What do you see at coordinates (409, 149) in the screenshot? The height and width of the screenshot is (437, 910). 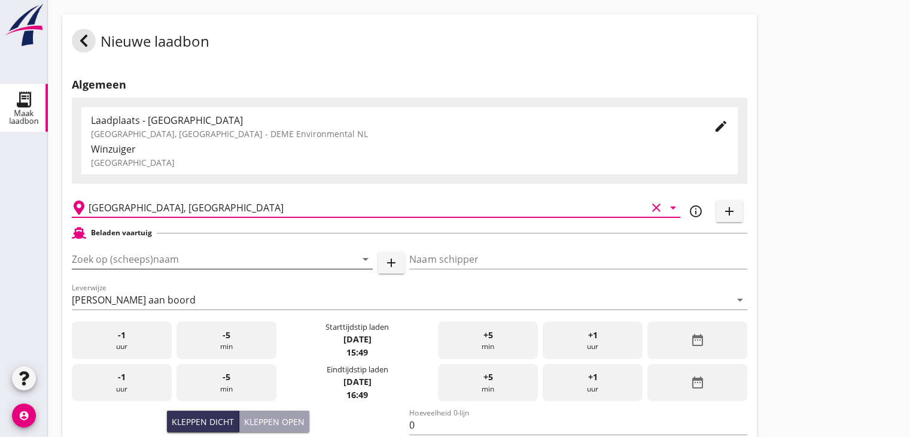 I see `div: Winzuiger` at bounding box center [409, 149].